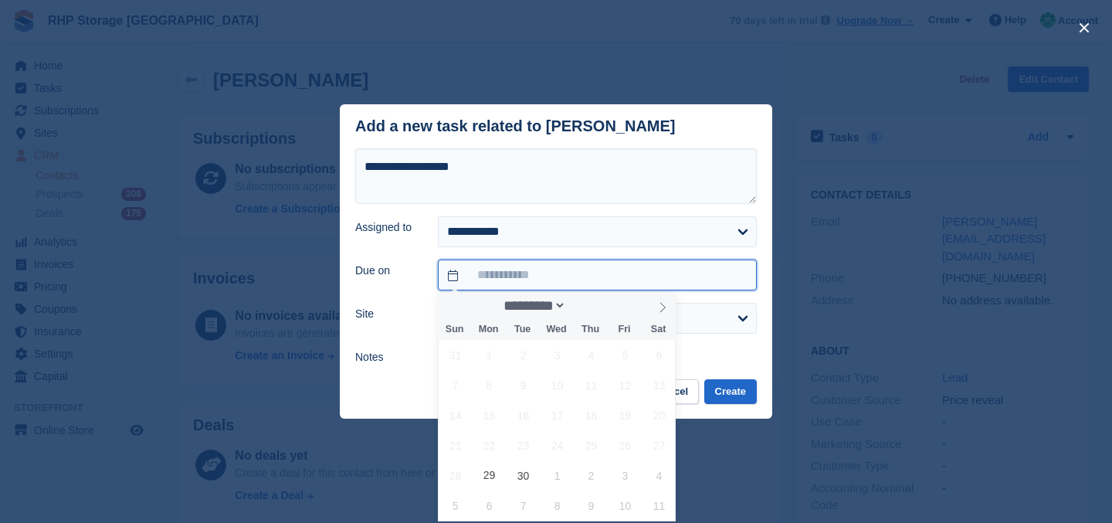 This screenshot has width=1112, height=523. What do you see at coordinates (590, 305) in the screenshot?
I see `input: Year` at bounding box center [590, 305].